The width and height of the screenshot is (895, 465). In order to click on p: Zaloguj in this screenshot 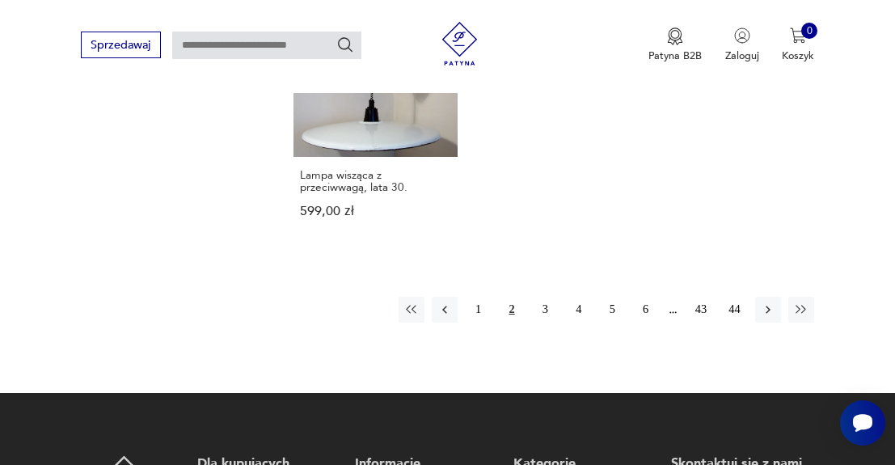, I will do `click(742, 56)`.